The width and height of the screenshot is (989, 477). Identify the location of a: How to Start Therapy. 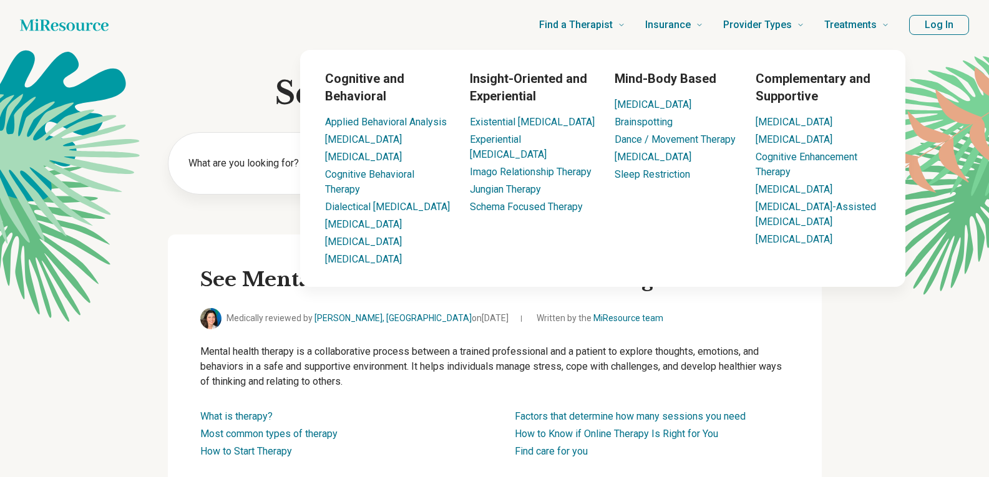
(246, 451).